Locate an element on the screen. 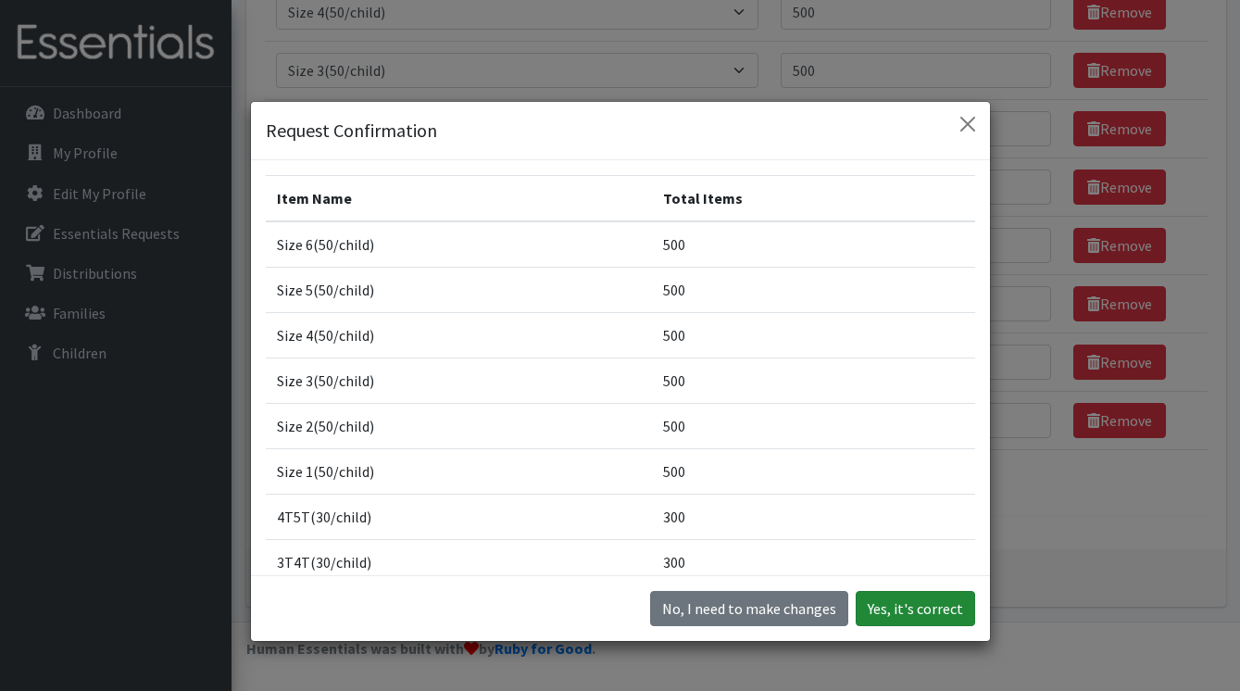 This screenshot has width=1240, height=691. button: Yes, it's correct is located at coordinates (915, 608).